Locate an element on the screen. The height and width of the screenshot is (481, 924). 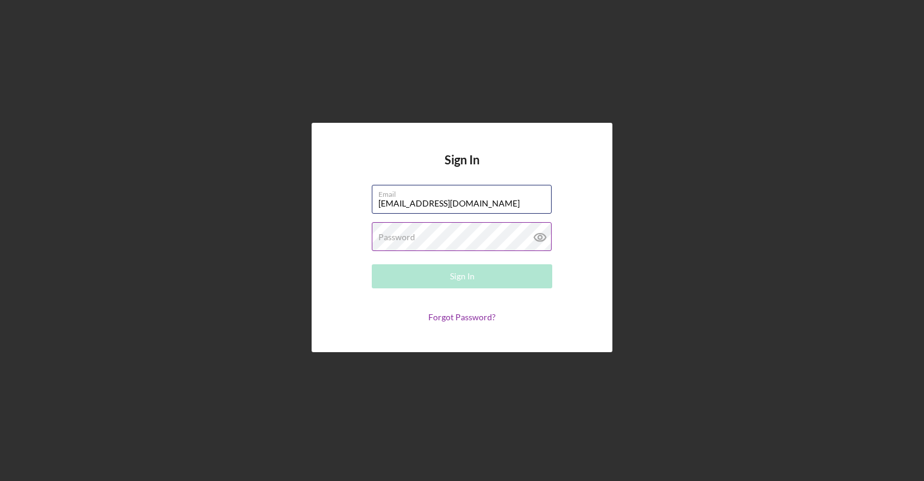
label: Password is located at coordinates (397, 237).